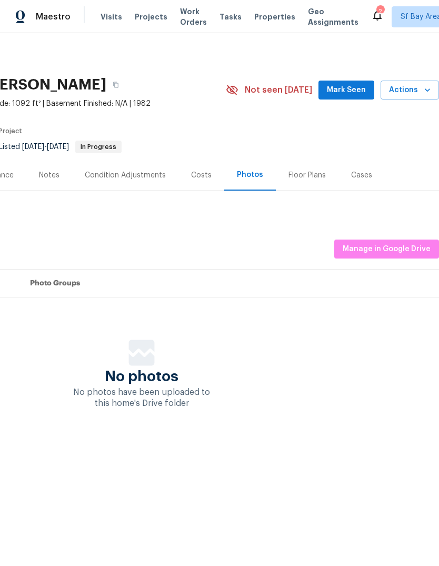 Image resolution: width=439 pixels, height=566 pixels. What do you see at coordinates (201, 175) in the screenshot?
I see `div: Costs` at bounding box center [201, 175].